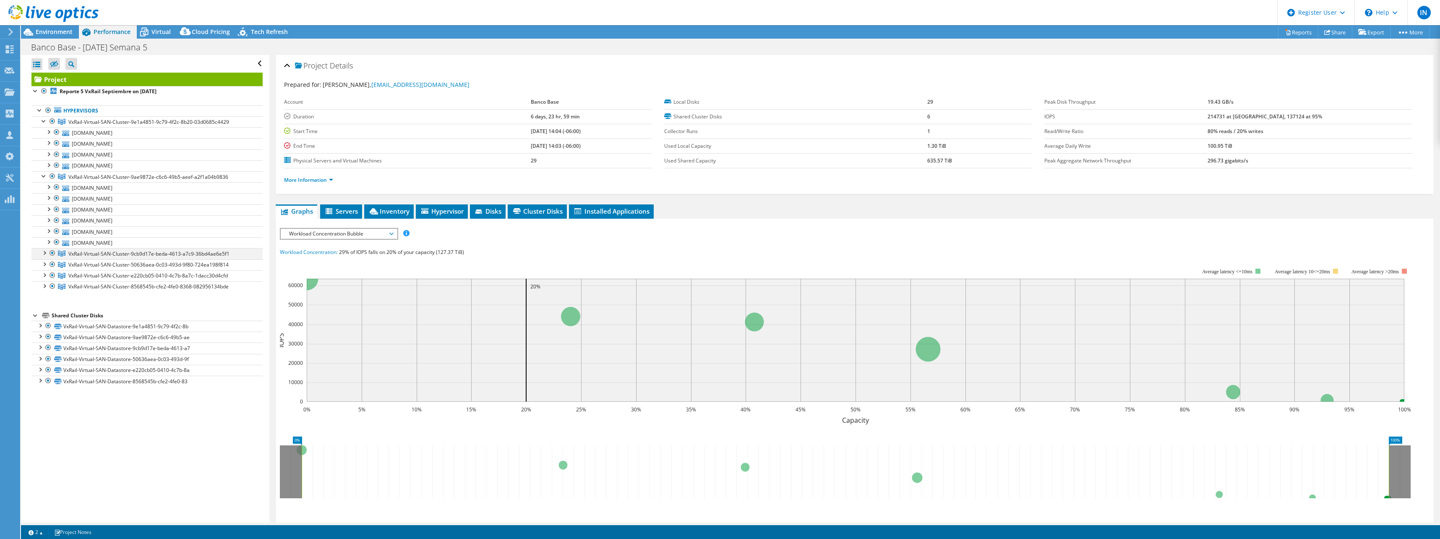 The image size is (1440, 539). Describe the element at coordinates (796, 131) in the screenshot. I see `label: Collector Runs` at that location.